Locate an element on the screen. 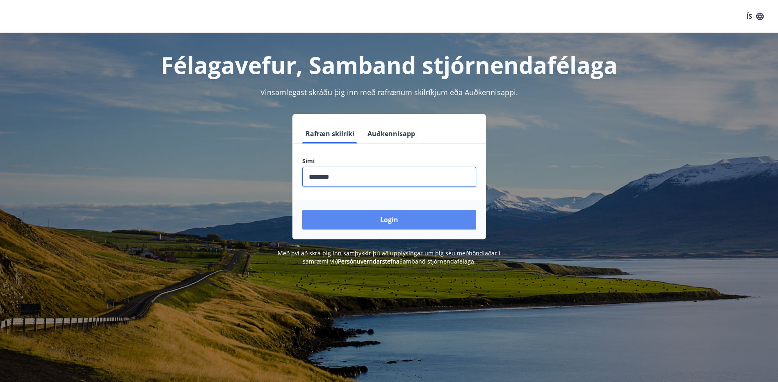 The height and width of the screenshot is (382, 778). label: Sími is located at coordinates (389, 161).